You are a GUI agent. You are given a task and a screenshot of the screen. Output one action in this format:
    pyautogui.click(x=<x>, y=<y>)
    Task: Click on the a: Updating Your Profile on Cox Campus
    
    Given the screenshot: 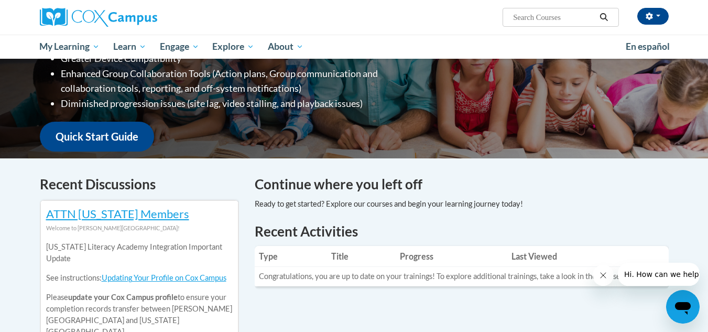 What is the action you would take?
    pyautogui.click(x=164, y=277)
    